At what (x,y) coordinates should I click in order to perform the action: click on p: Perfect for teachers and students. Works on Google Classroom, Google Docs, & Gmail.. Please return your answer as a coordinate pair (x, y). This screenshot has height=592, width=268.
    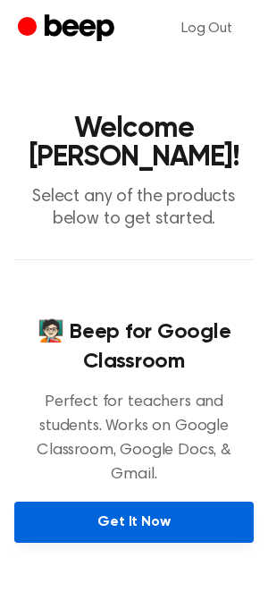
    Looking at the image, I should click on (134, 439).